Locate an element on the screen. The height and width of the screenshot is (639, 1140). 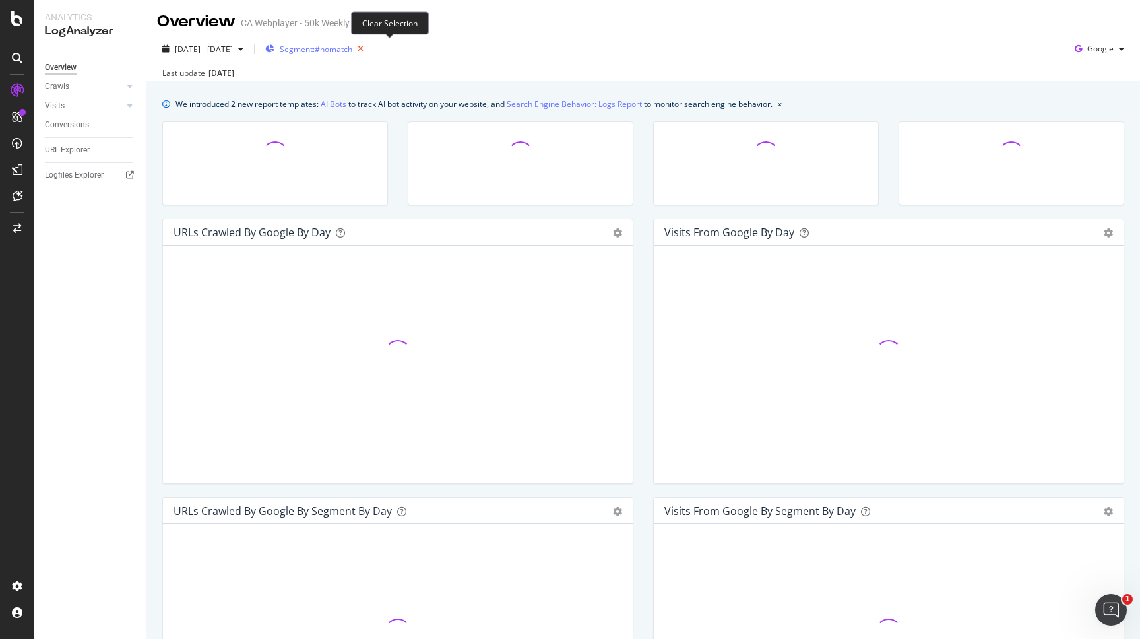
button: go back is located at coordinates (21, 18).